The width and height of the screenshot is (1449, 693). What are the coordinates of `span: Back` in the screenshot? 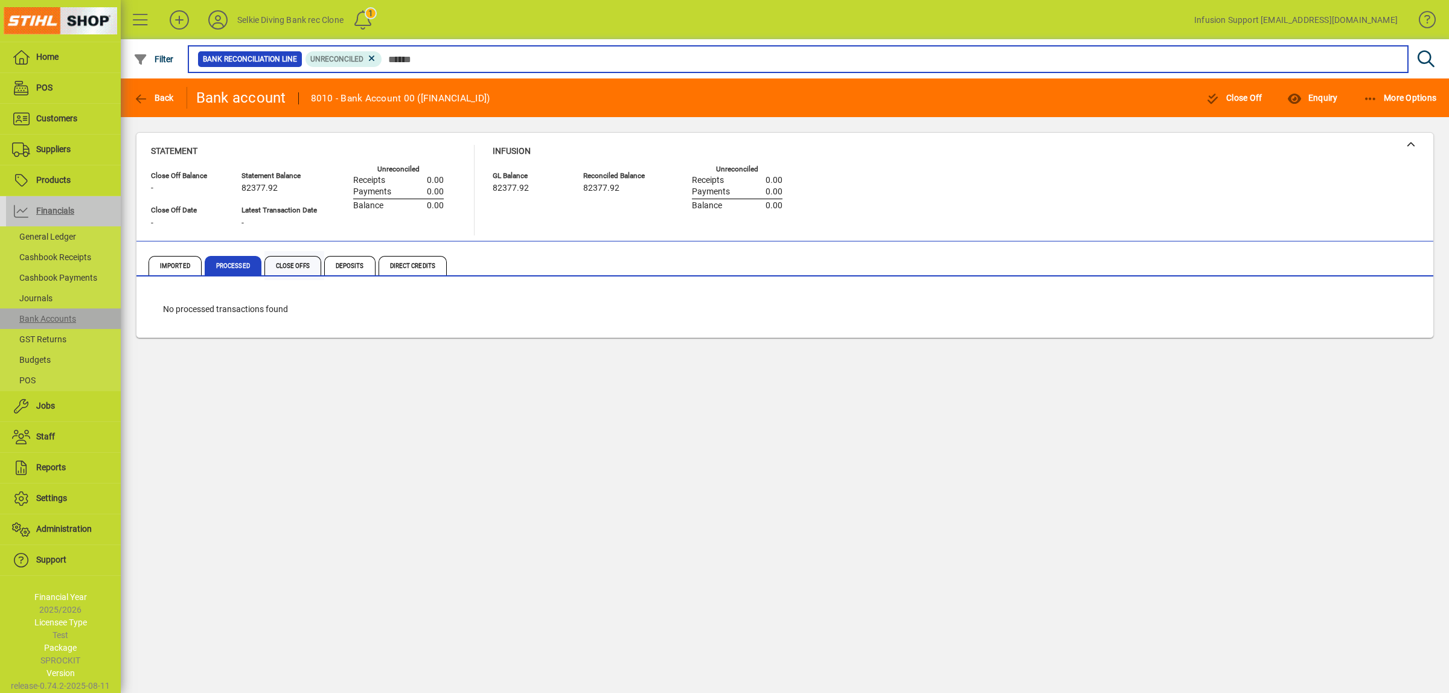 It's located at (153, 98).